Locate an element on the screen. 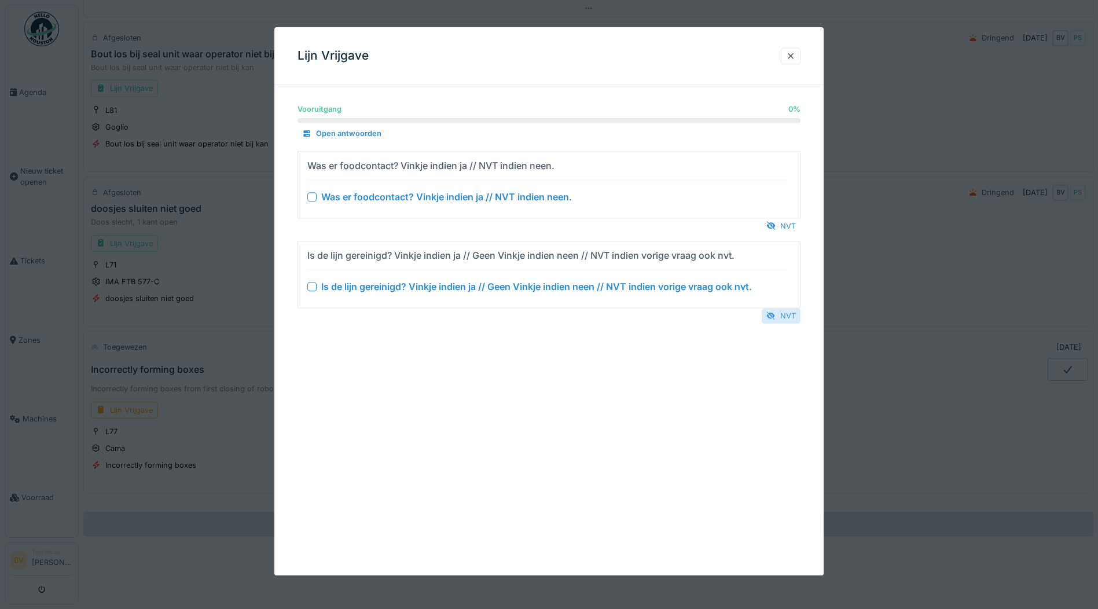 This screenshot has width=1098, height=609. summary: Is de lijn gereinigd? Vinkje indien ja // Geen Vinkje indien neen // NVT indien vorige vraag ook ... is located at coordinates (549, 274).